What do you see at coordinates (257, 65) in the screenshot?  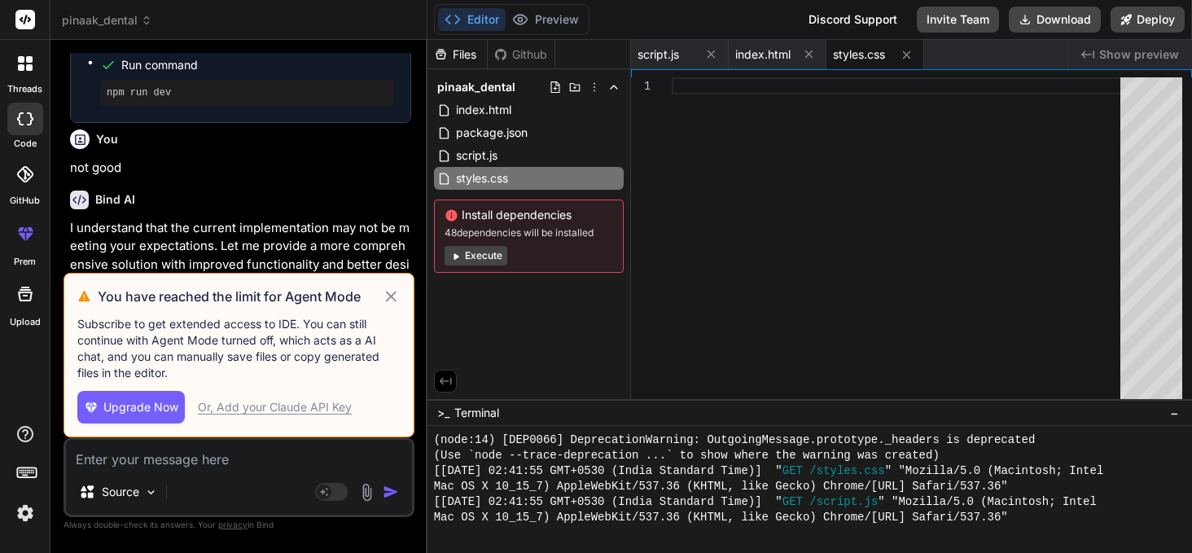 I see `span: Run command` at bounding box center [257, 65].